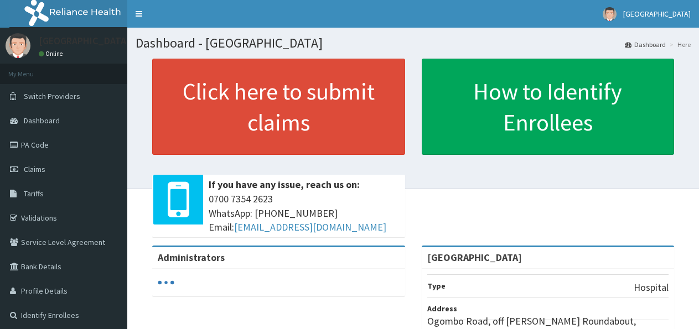 This screenshot has width=699, height=329. Describe the element at coordinates (442, 309) in the screenshot. I see `b: Address` at that location.